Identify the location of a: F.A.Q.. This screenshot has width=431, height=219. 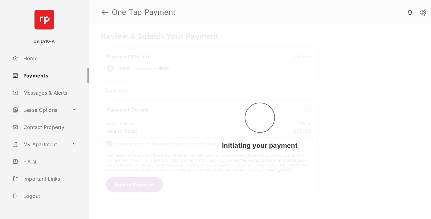
(49, 162).